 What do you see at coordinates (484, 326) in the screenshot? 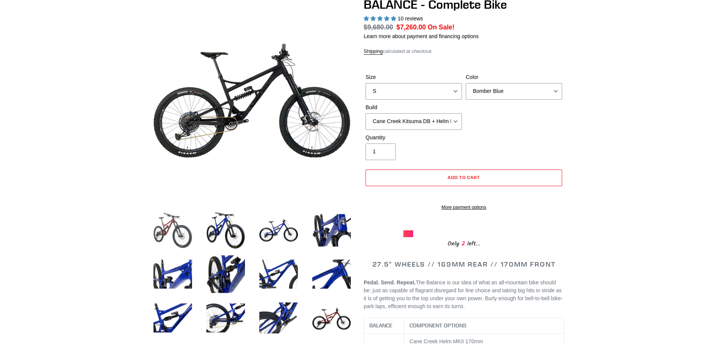
I see `th: COMPONENT OPTIONS` at bounding box center [484, 326].